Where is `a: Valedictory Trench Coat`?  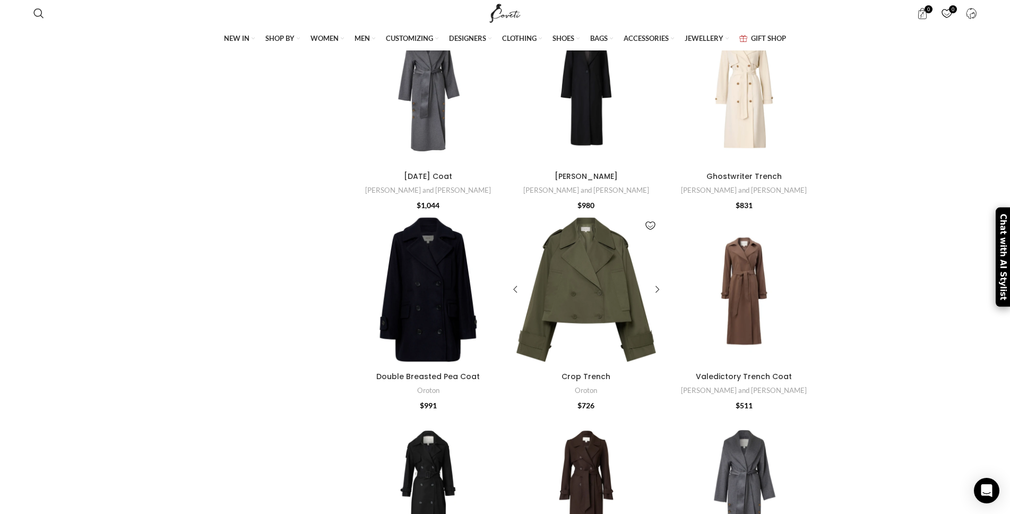 a: Valedictory Trench Coat is located at coordinates (744, 376).